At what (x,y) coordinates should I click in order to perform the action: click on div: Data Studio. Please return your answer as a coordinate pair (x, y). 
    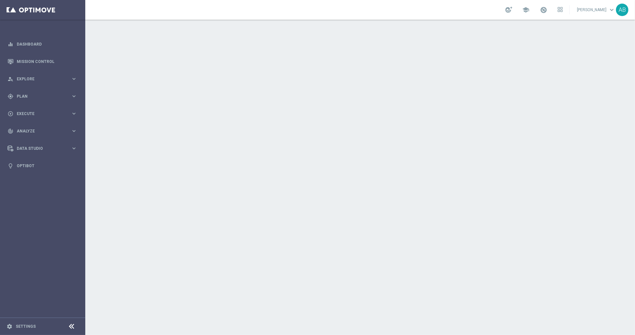
    Looking at the image, I should click on (39, 149).